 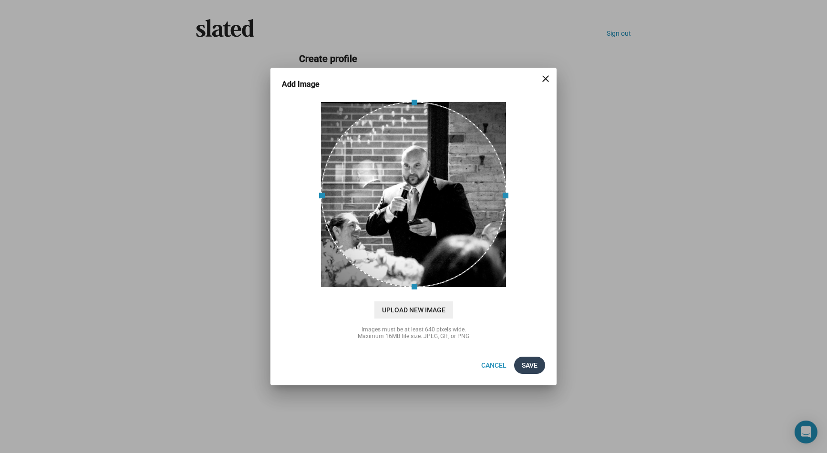 What do you see at coordinates (414, 333) in the screenshot?
I see `div: Images must be at least 640 pixels wide. Maximum 16MB file size. JPEG, GIF, or PNG` at bounding box center [414, 333].